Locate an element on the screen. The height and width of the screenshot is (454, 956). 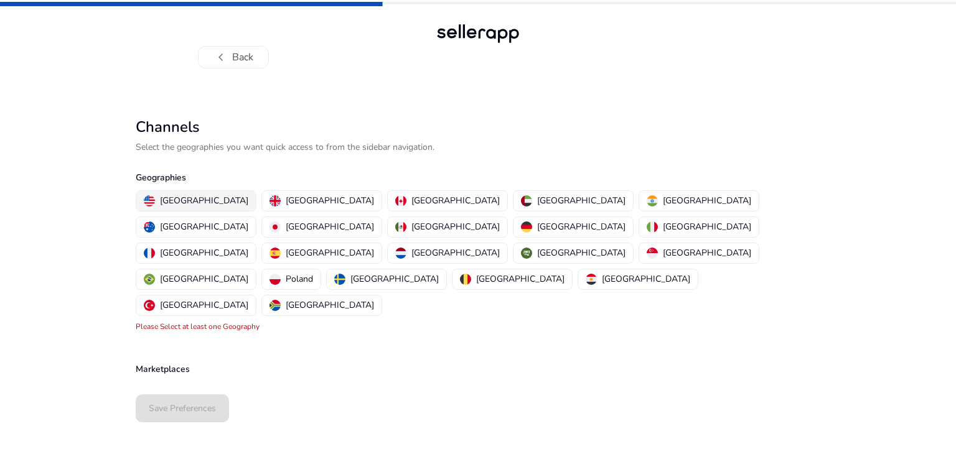
img: sg.svg is located at coordinates (652, 253).